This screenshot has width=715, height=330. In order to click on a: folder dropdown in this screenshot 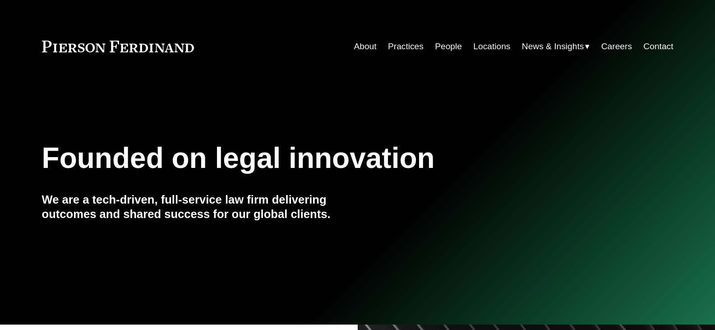, I will do `click(556, 46)`.